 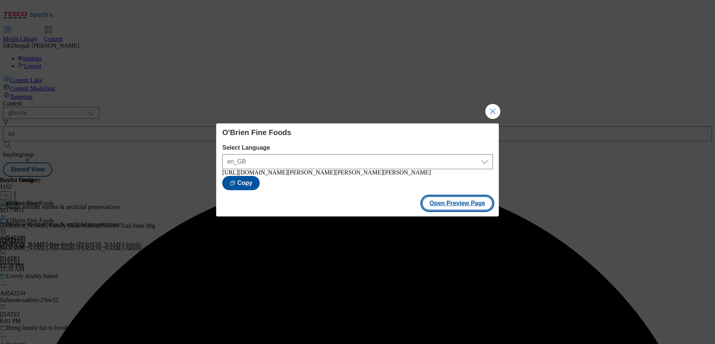 What do you see at coordinates (357, 132) in the screenshot?
I see `h4: O'Brien Fine Foods` at bounding box center [357, 132].